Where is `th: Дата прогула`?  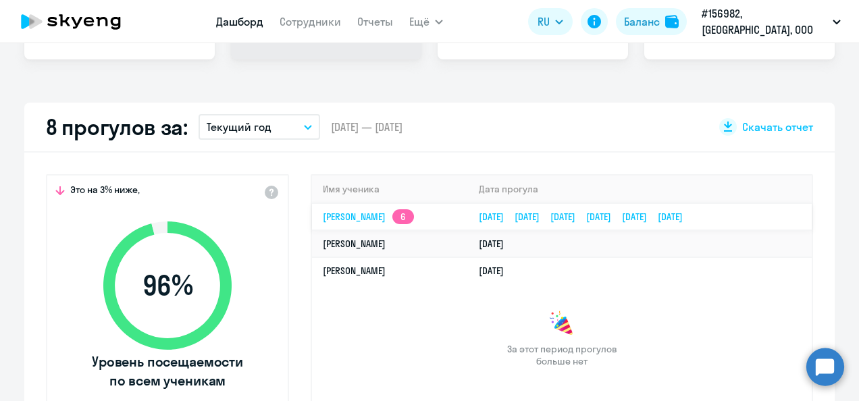
th: Дата прогула is located at coordinates (640, 189).